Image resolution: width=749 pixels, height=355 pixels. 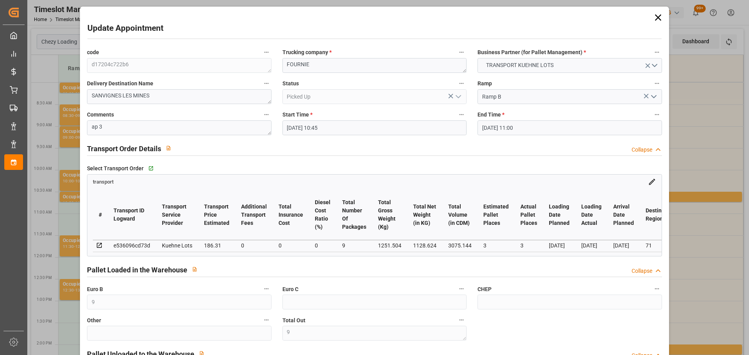 I want to click on span: transport, so click(x=103, y=182).